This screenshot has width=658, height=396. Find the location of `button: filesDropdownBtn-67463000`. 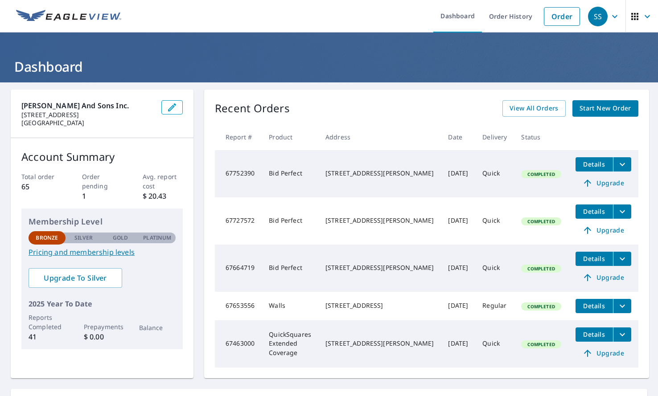

button: filesDropdownBtn-67463000 is located at coordinates (622, 335).